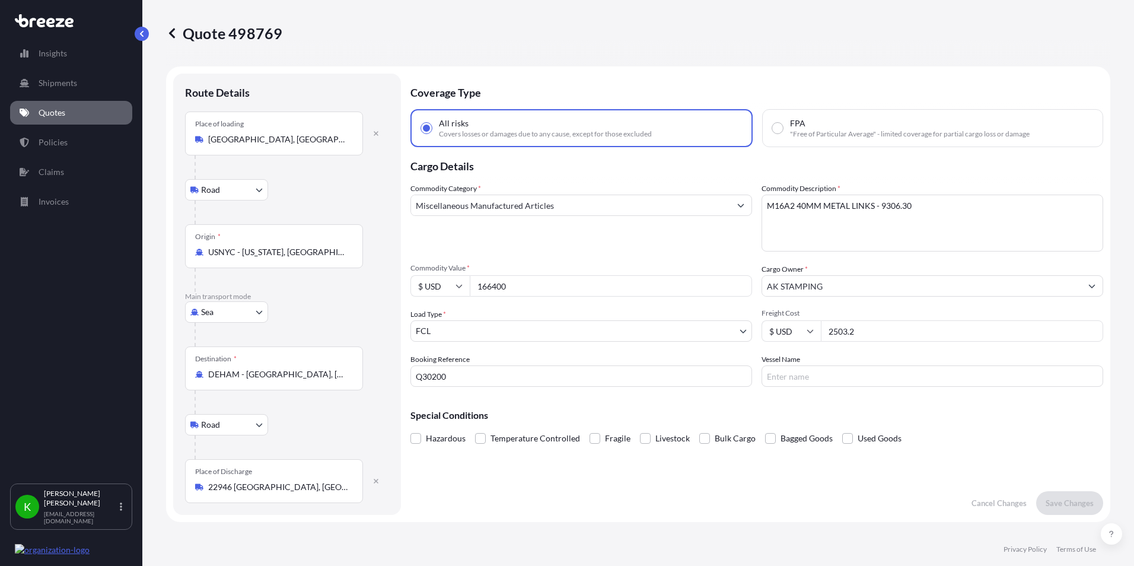 The height and width of the screenshot is (566, 1134). What do you see at coordinates (52, 113) in the screenshot?
I see `p: Quotes` at bounding box center [52, 113].